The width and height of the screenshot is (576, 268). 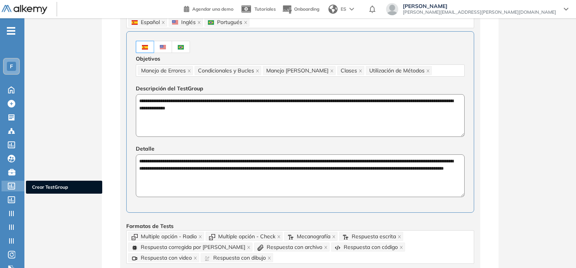 What do you see at coordinates (11, 66) in the screenshot?
I see `span: F` at bounding box center [11, 66].